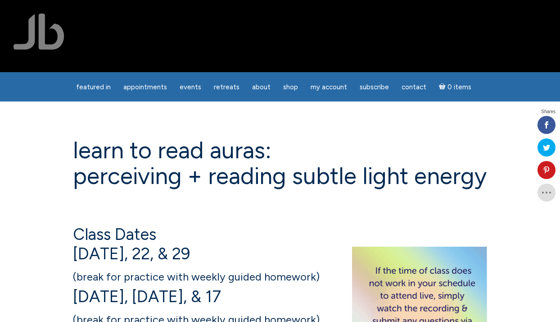  Describe the element at coordinates (374, 87) in the screenshot. I see `span: Subscribe` at that location.